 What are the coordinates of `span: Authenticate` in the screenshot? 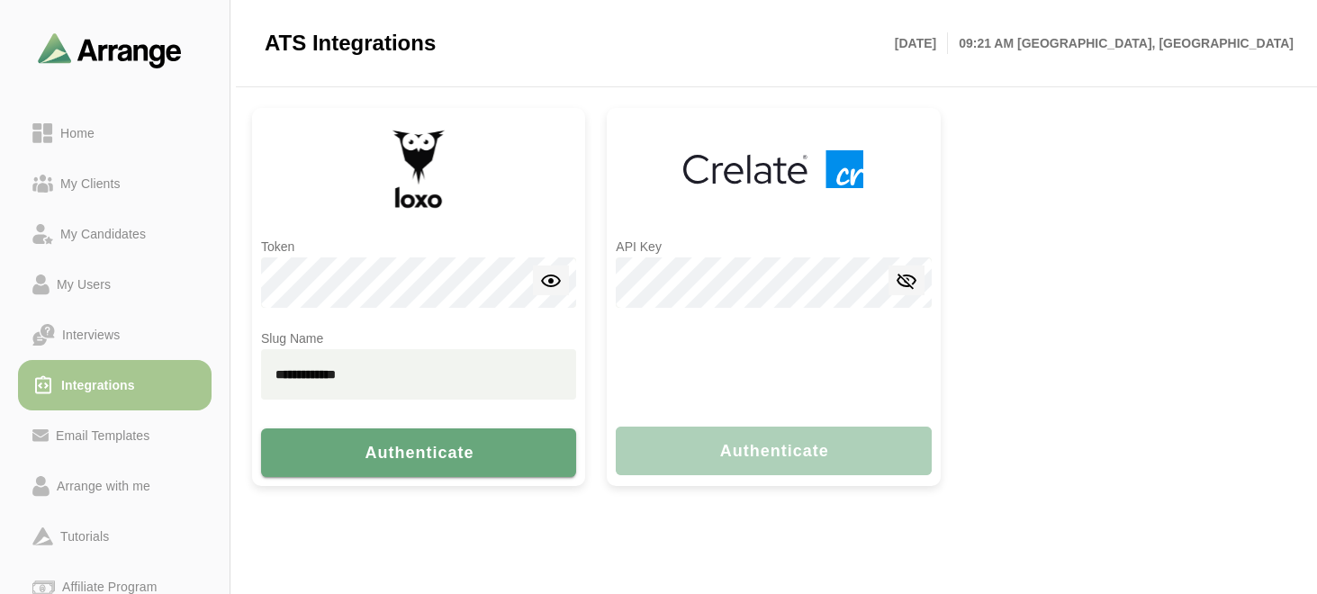 It's located at (419, 453).